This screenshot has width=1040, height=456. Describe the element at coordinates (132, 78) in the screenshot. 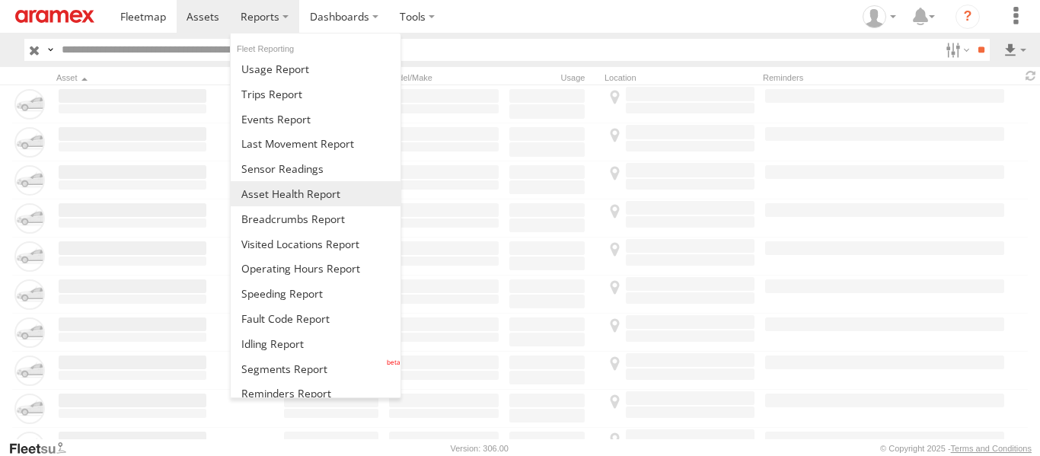

I see `div: Click to Sort` at that location.